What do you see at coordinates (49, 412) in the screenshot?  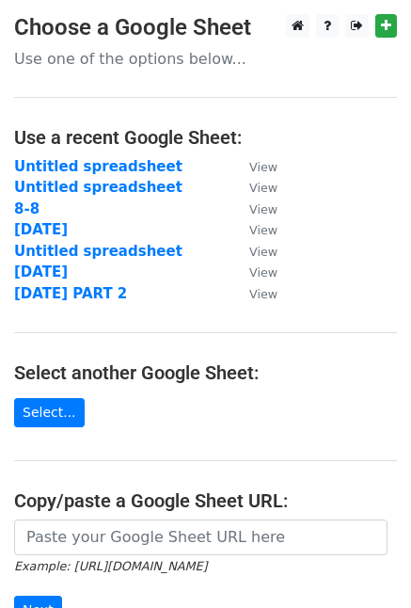 I see `a: Select...` at bounding box center [49, 412].